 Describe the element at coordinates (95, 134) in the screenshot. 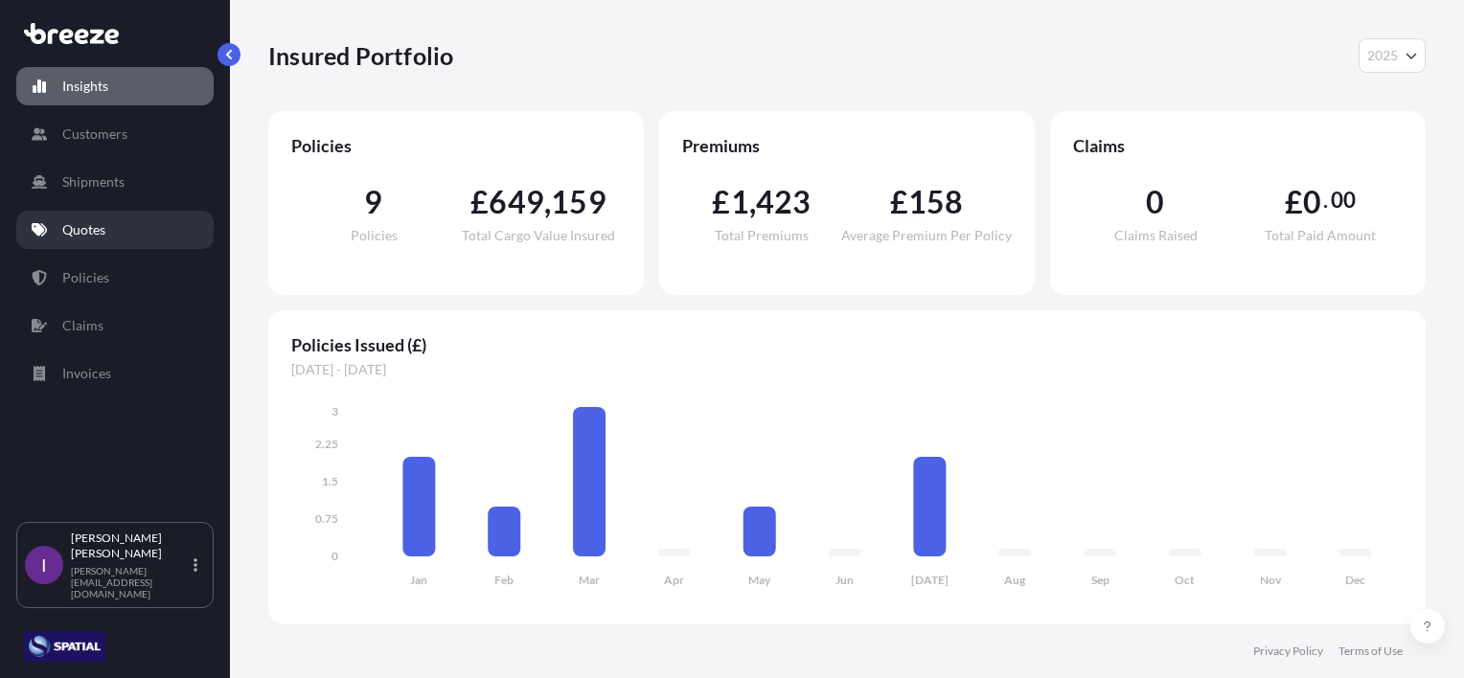

I see `p: Customers` at that location.